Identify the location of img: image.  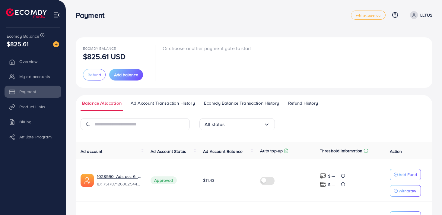
(56, 44).